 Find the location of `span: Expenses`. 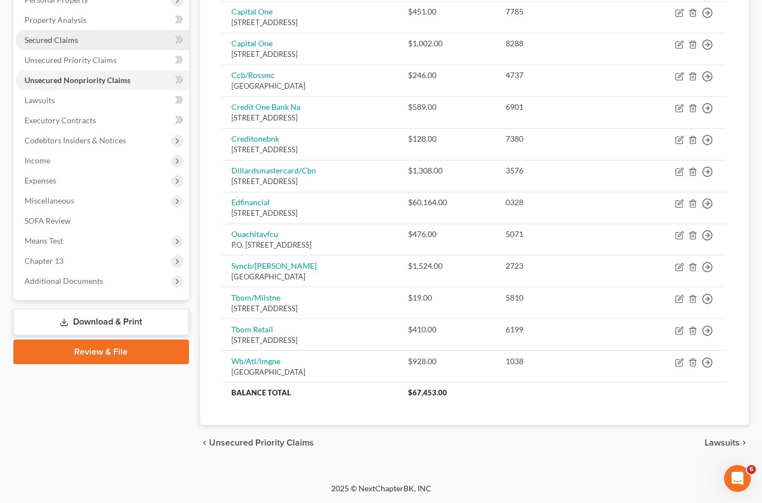

span: Expenses is located at coordinates (40, 180).